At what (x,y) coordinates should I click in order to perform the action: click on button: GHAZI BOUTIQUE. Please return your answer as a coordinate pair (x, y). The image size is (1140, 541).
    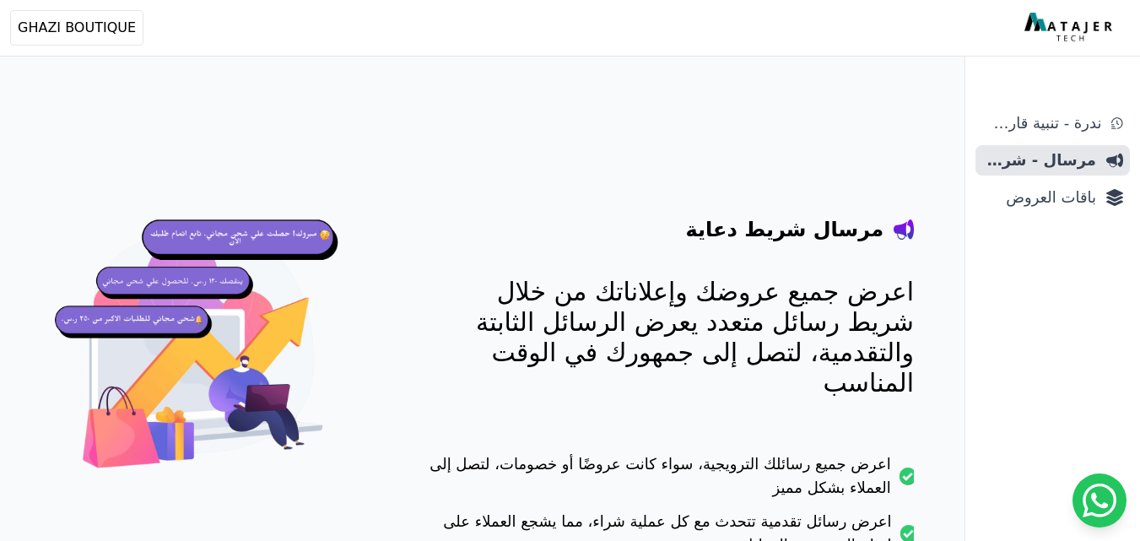
    Looking at the image, I should click on (77, 28).